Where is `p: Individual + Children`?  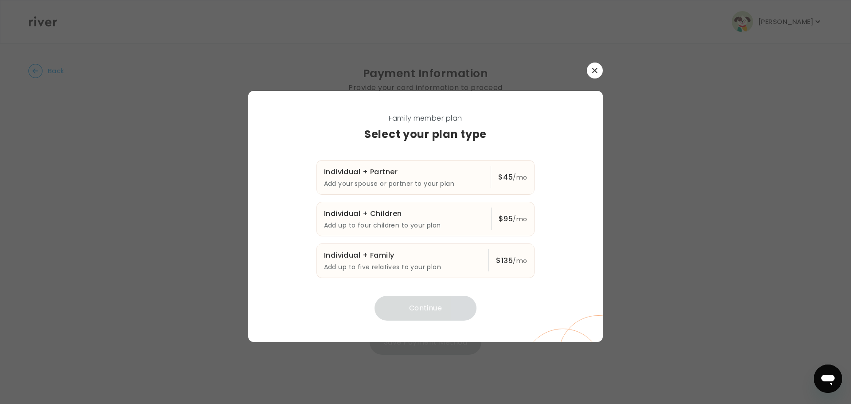 p: Individual + Children is located at coordinates (404, 214).